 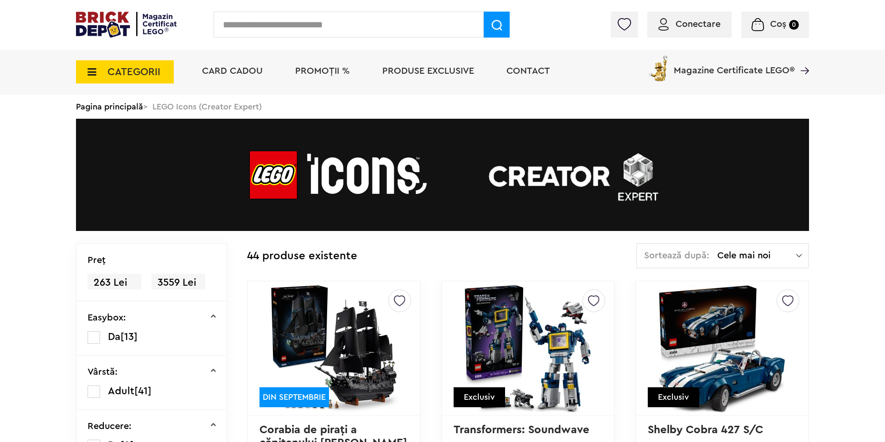 I want to click on span: 263 Lei, so click(x=114, y=282).